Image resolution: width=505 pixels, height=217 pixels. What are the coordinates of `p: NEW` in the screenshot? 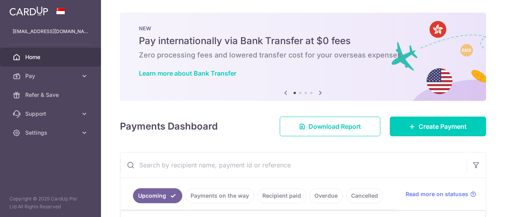 It's located at (303, 28).